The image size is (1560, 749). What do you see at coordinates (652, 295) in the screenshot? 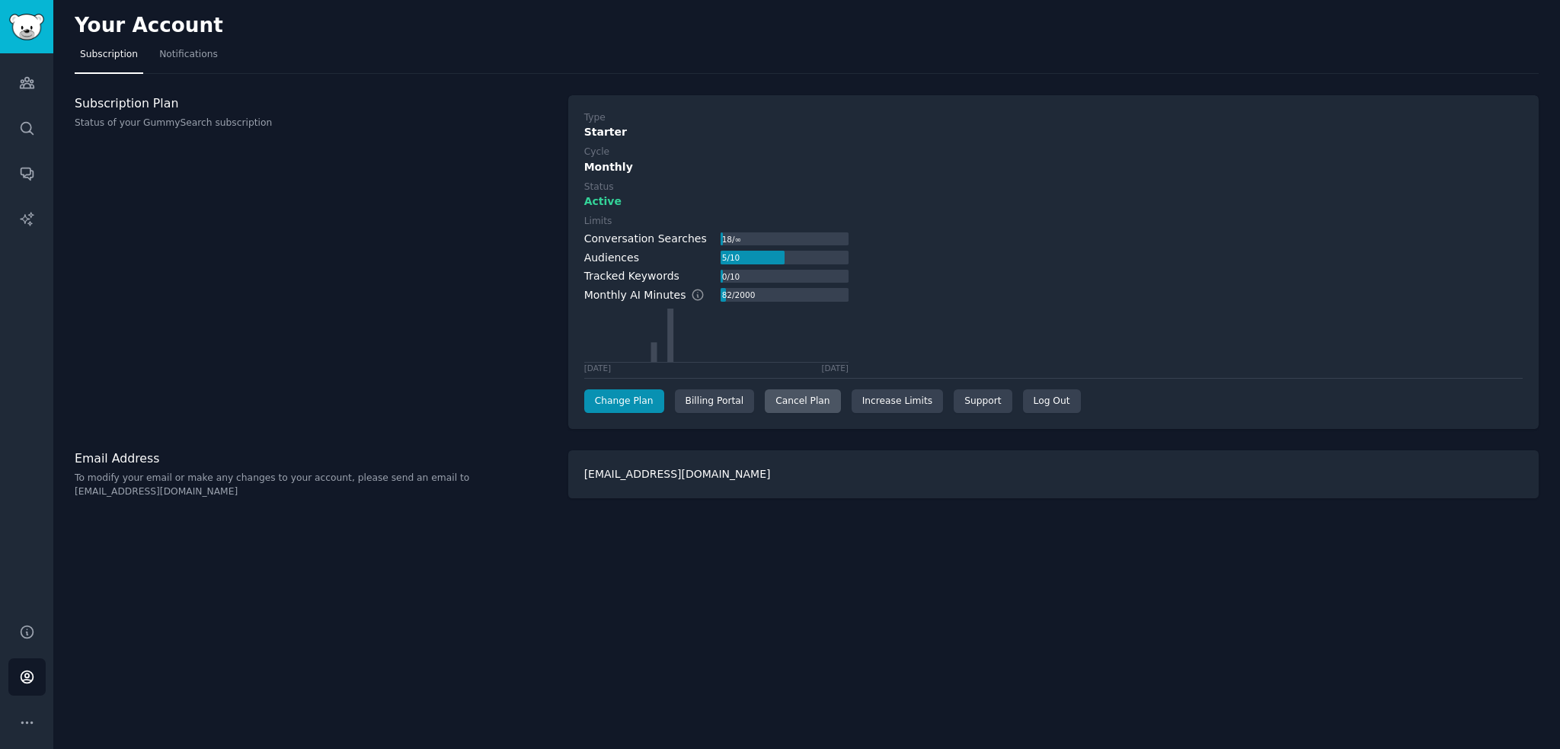
I see `div: Monthly AI Minutes` at bounding box center [652, 295].